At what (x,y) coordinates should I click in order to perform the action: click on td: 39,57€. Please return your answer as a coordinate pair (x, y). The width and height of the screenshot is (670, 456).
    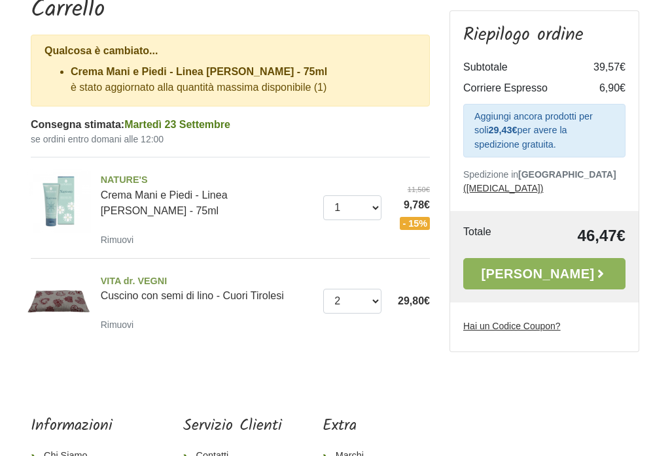
    Looking at the image, I should click on (599, 67).